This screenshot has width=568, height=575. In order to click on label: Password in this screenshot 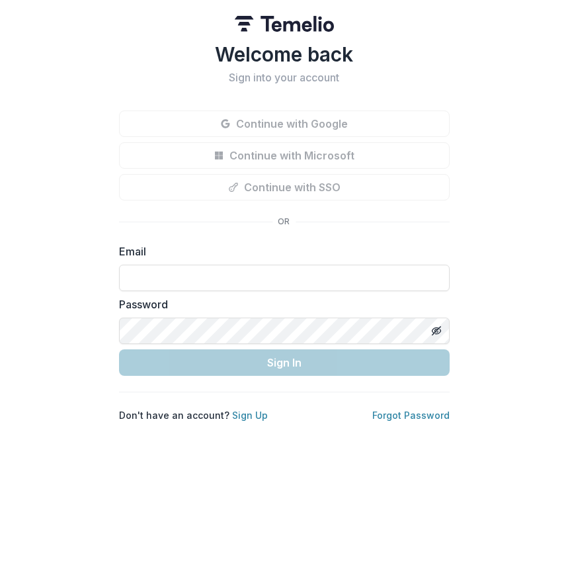, I will do `click(280, 304)`.